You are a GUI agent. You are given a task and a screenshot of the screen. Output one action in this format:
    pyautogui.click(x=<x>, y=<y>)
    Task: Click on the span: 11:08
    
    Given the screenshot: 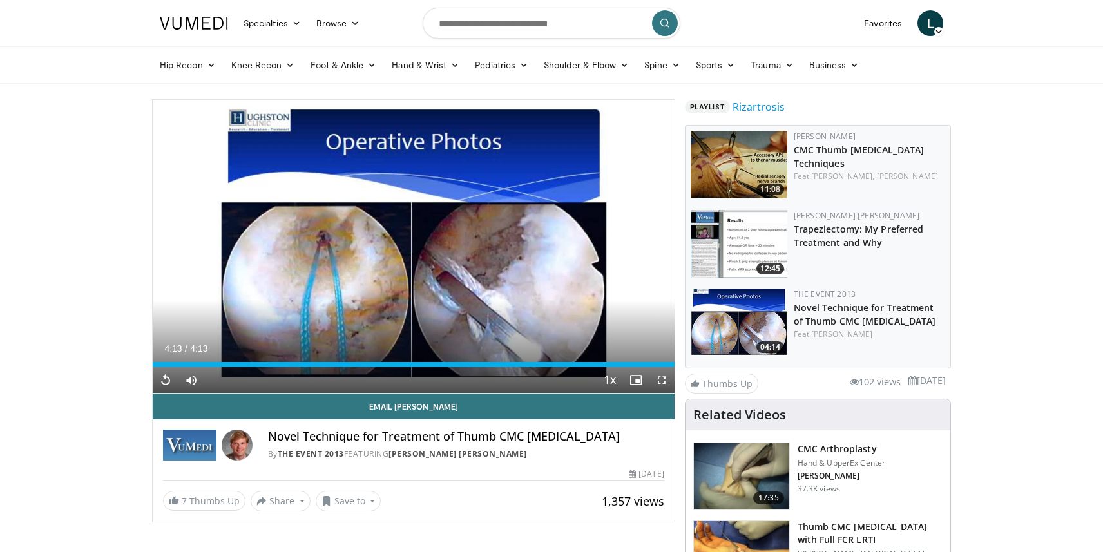 What is the action you would take?
    pyautogui.click(x=770, y=189)
    